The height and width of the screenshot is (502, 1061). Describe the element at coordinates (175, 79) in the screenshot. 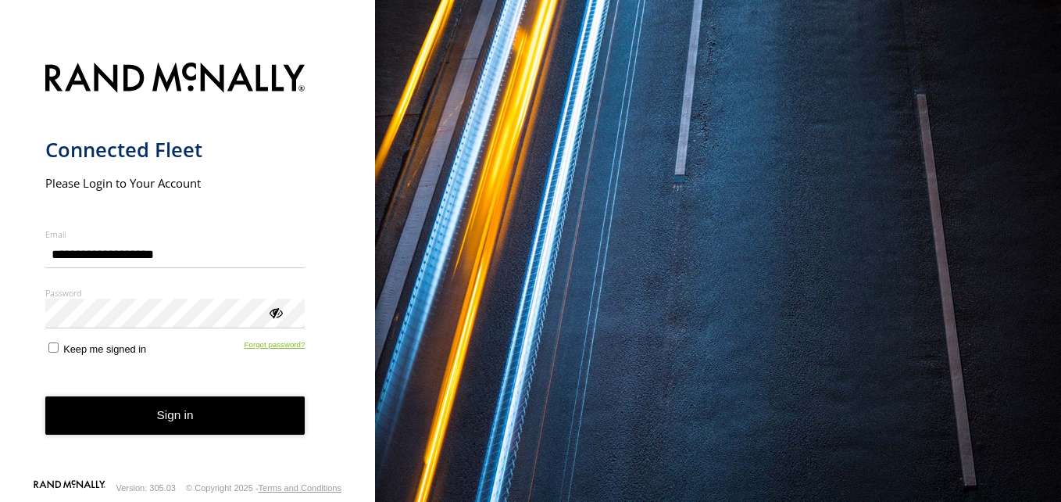

I see `img: Rand McNally` at that location.